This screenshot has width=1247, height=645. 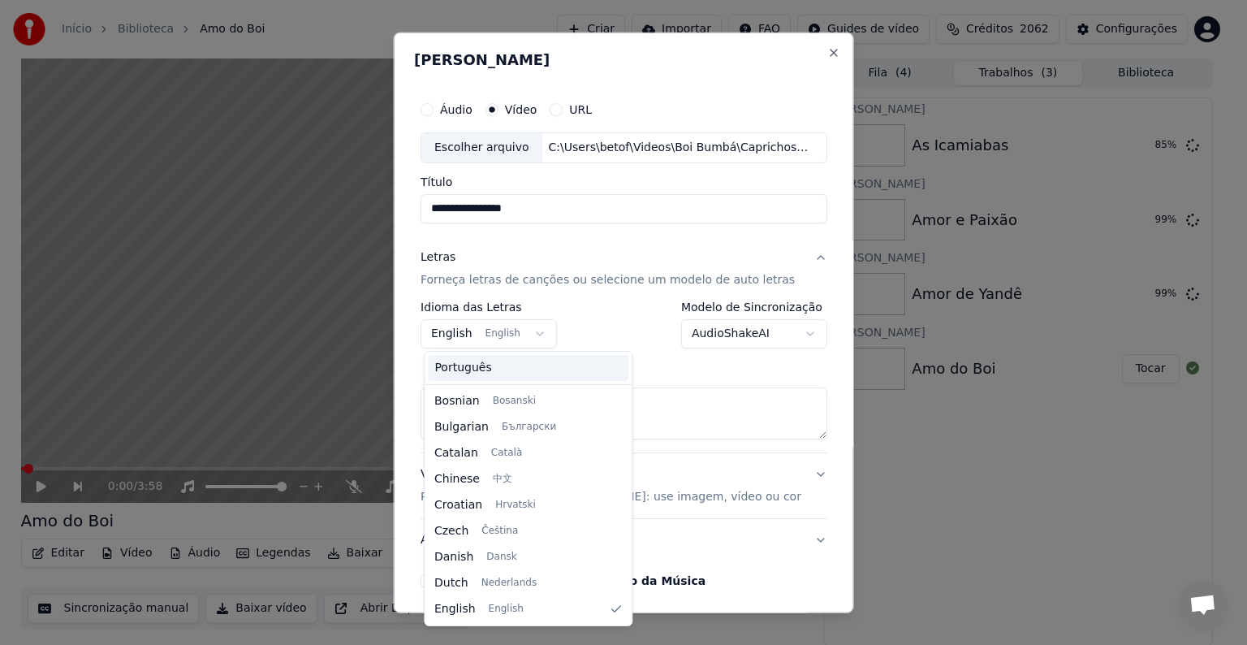 I want to click on span: Bulgarian, so click(x=461, y=427).